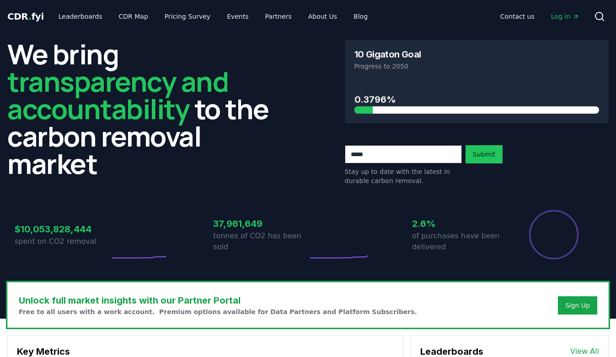  What do you see at coordinates (565, 16) in the screenshot?
I see `a: Log in` at bounding box center [565, 16].